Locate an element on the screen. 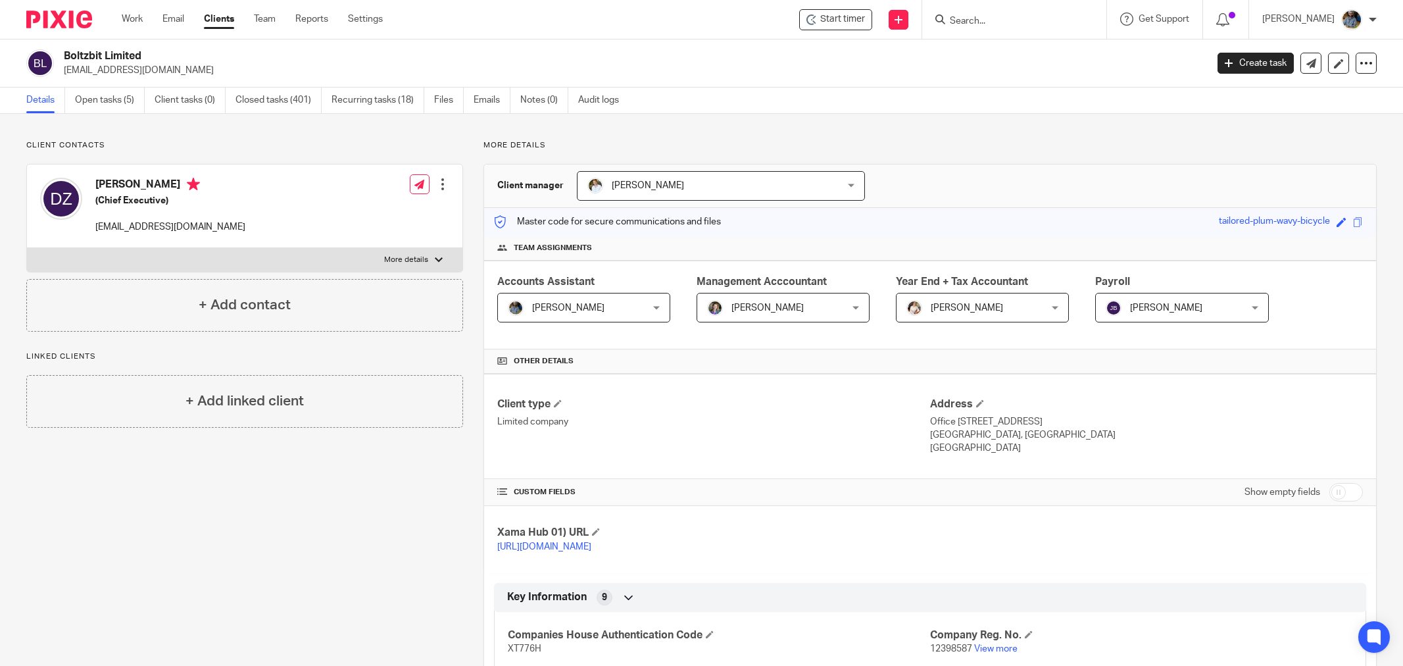 The image size is (1403, 666). h4: CUSTOM FIELDS is located at coordinates (714, 492).